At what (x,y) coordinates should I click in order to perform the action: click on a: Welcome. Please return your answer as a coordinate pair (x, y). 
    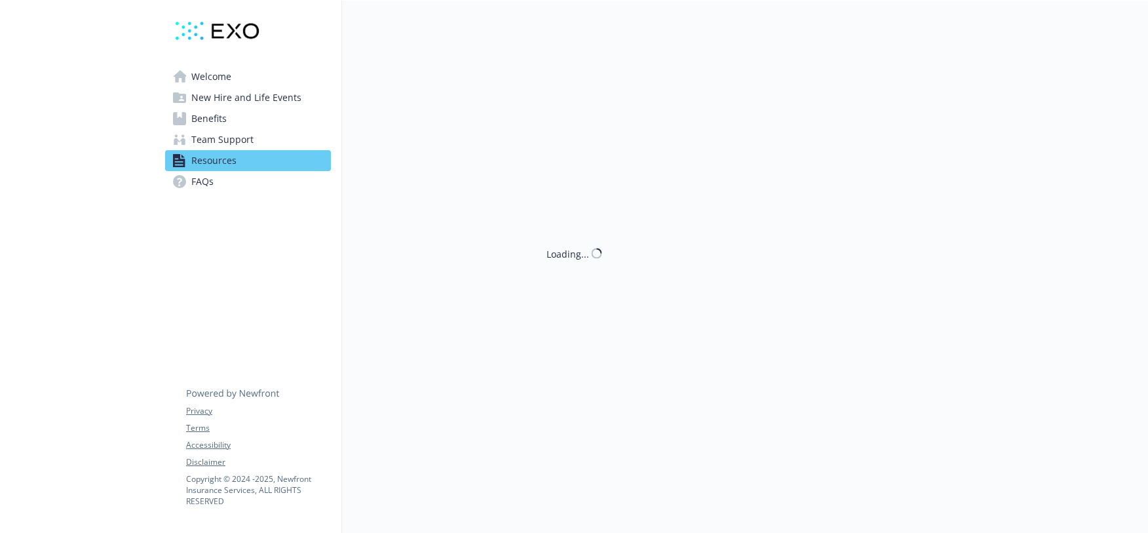
    Looking at the image, I should click on (248, 77).